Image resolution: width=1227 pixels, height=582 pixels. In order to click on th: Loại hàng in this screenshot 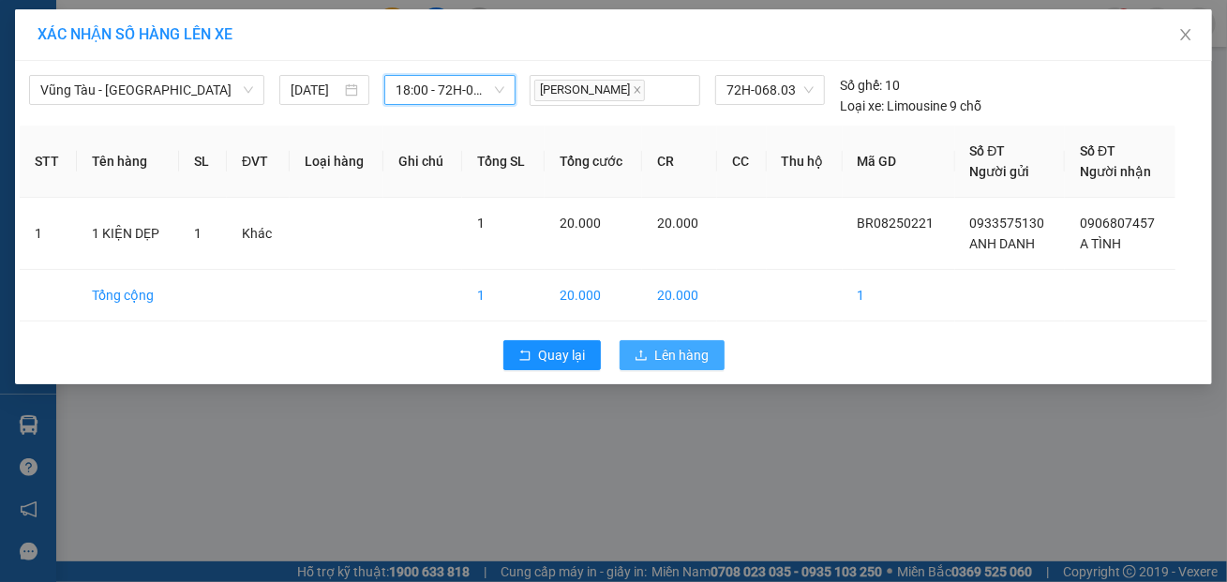, I will do `click(337, 161)`.